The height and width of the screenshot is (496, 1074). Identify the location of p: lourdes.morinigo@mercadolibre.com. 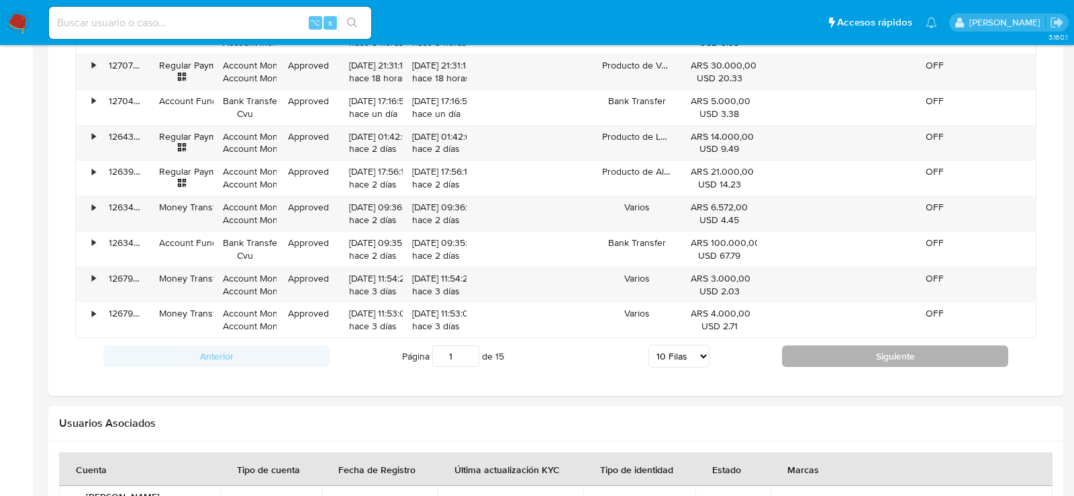
(1007, 22).